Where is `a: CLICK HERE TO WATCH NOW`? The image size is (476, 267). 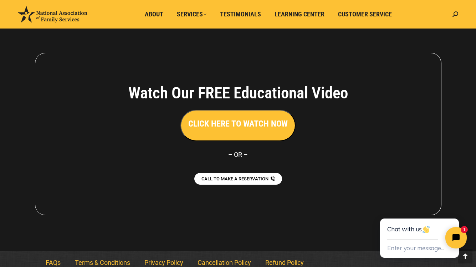
a: CLICK HERE TO WATCH NOW is located at coordinates (238, 124).